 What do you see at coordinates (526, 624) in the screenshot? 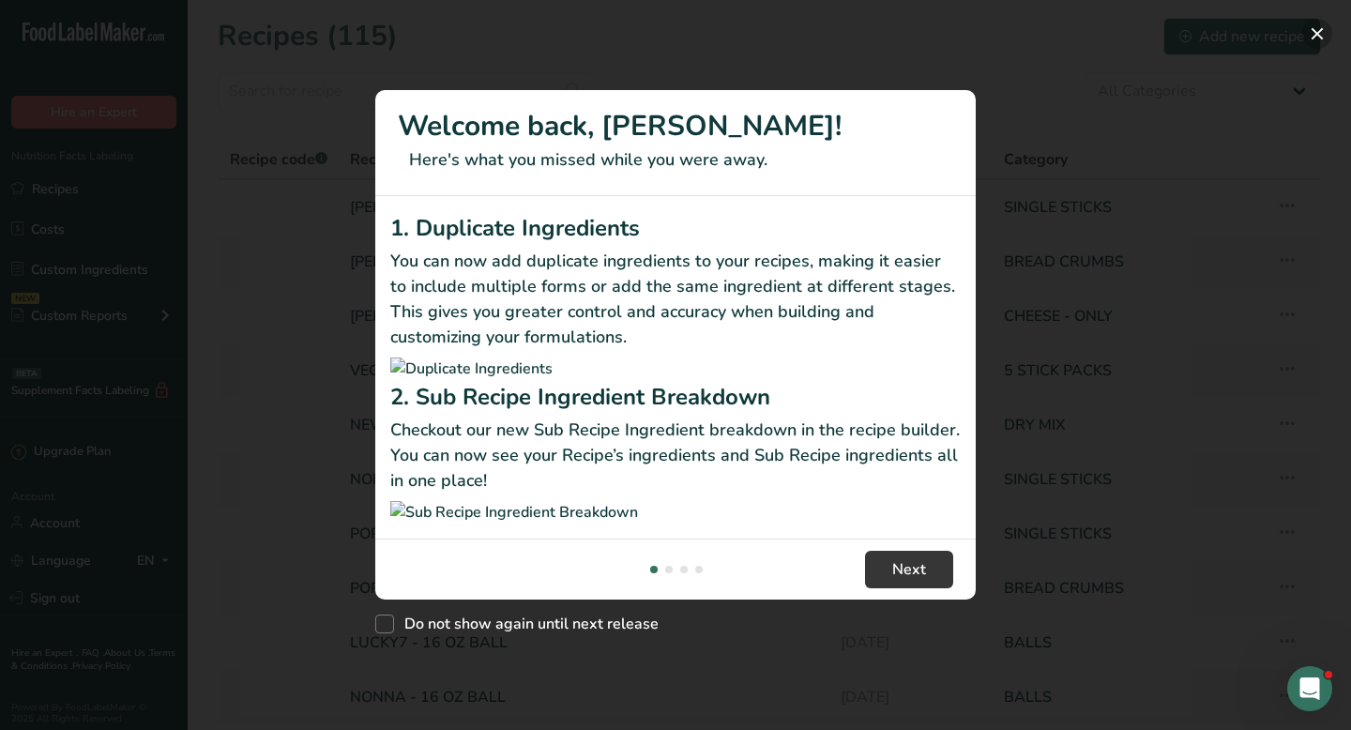
I see `span: Do not show again until next release` at bounding box center [526, 624].